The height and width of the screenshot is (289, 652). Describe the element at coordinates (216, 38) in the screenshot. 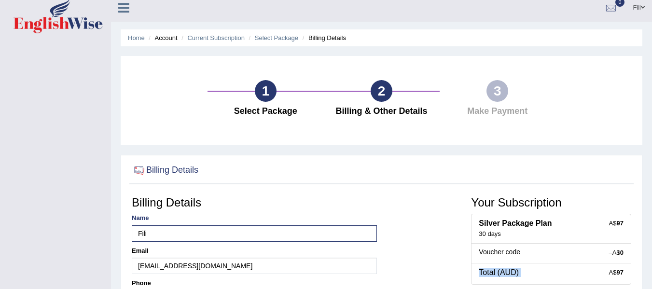

I see `a: Current Subscription` at that location.